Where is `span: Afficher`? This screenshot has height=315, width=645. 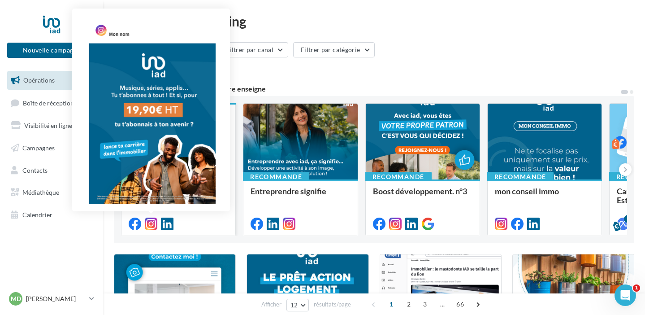
span: Afficher is located at coordinates (271, 304).